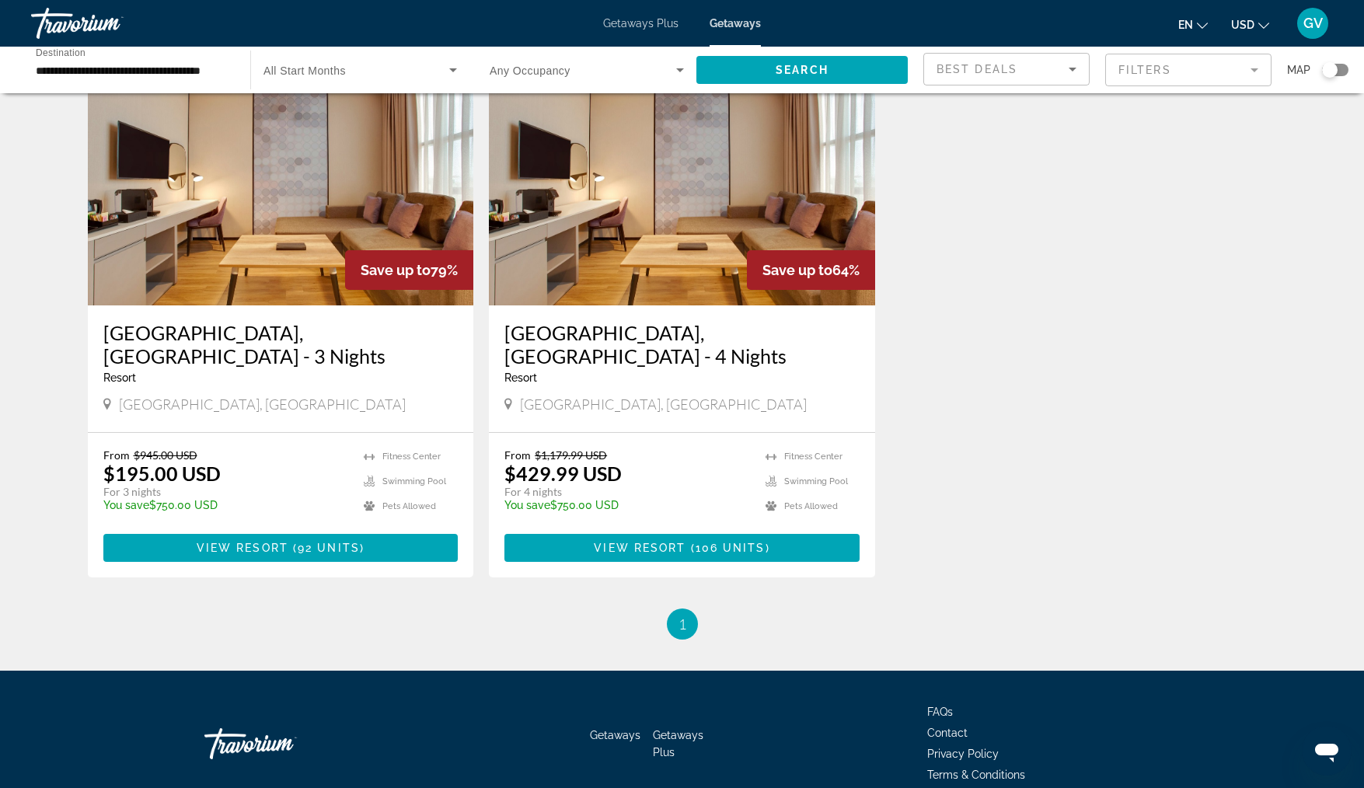  What do you see at coordinates (162, 473) in the screenshot?
I see `p: $195.00 USD` at bounding box center [162, 473].